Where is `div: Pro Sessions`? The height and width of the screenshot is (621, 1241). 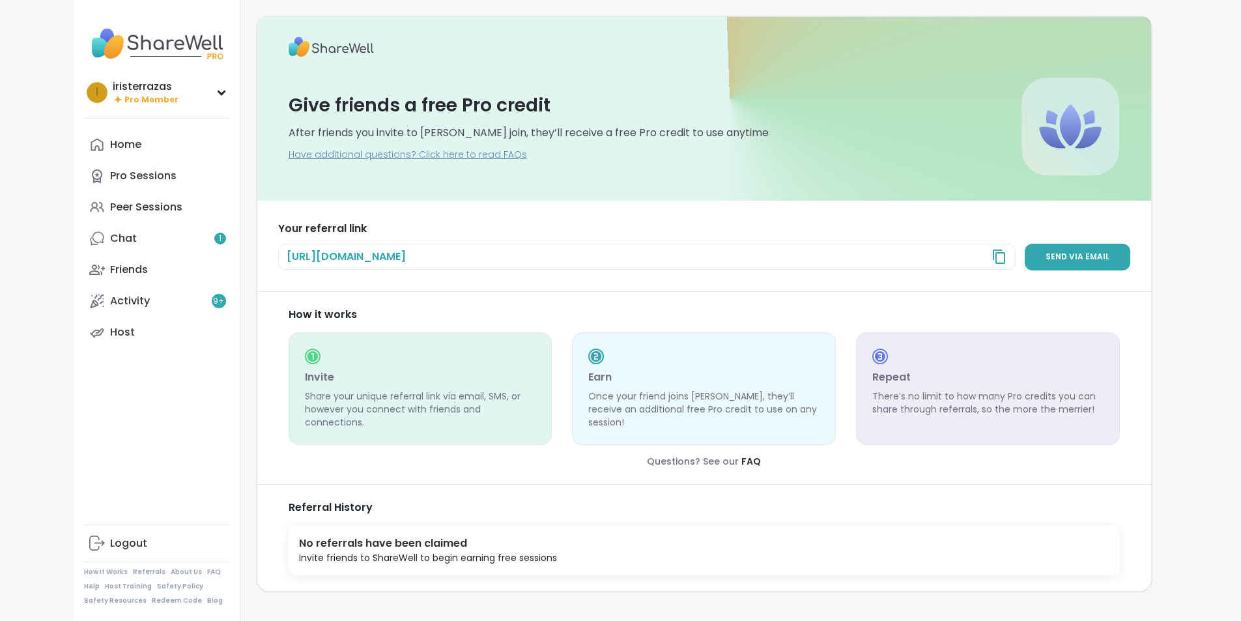 div: Pro Sessions is located at coordinates (143, 176).